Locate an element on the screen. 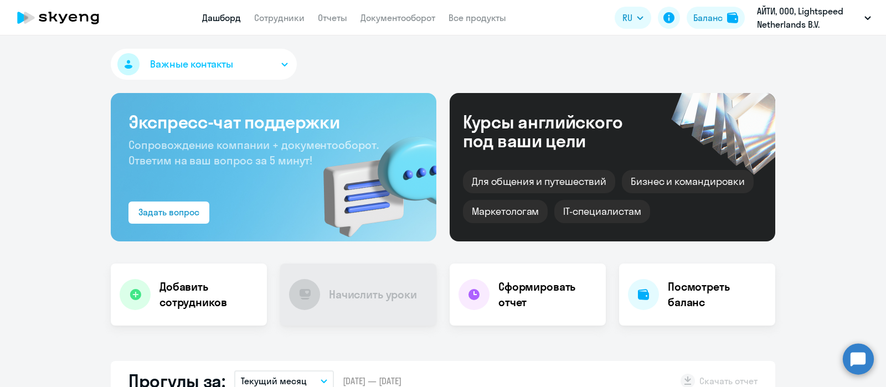  a: Документооборот is located at coordinates (398, 18).